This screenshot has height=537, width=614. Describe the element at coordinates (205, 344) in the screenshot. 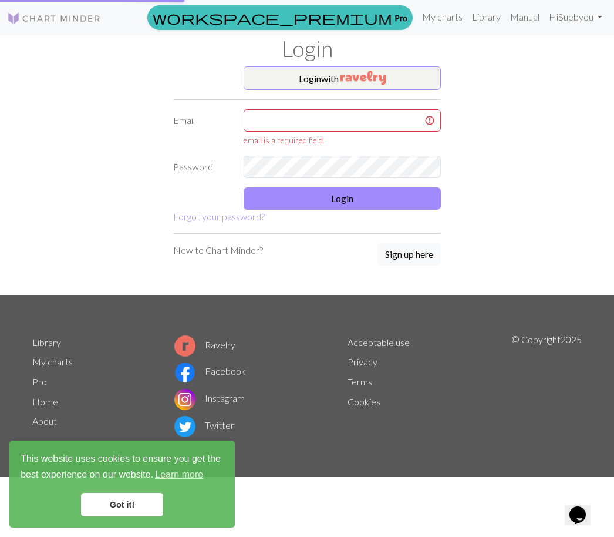

I see `a: Ravelry` at that location.